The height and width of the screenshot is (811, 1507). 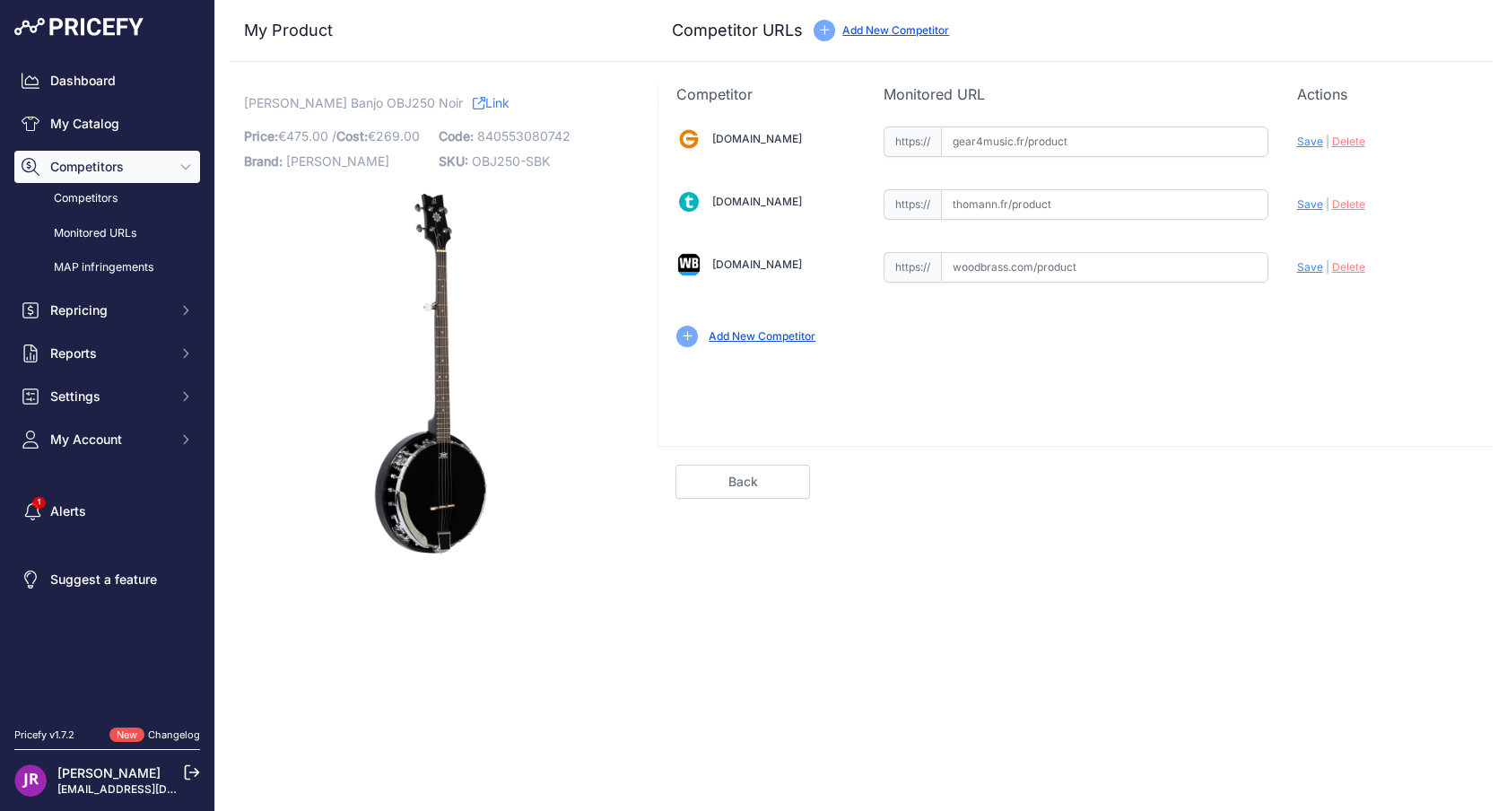 What do you see at coordinates (79, 27) in the screenshot?
I see `img: Pricefy Logo` at bounding box center [79, 27].